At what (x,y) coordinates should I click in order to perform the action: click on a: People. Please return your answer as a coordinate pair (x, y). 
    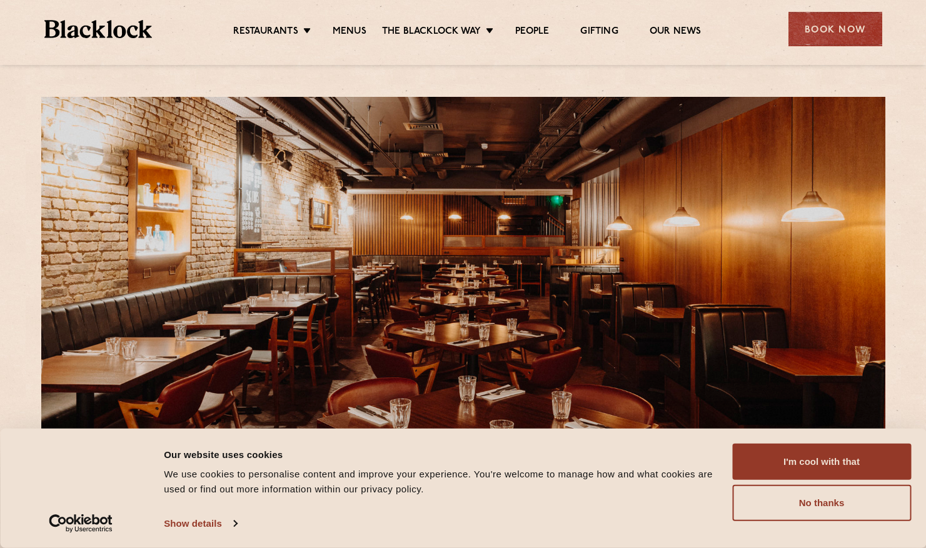
    Looking at the image, I should click on (532, 33).